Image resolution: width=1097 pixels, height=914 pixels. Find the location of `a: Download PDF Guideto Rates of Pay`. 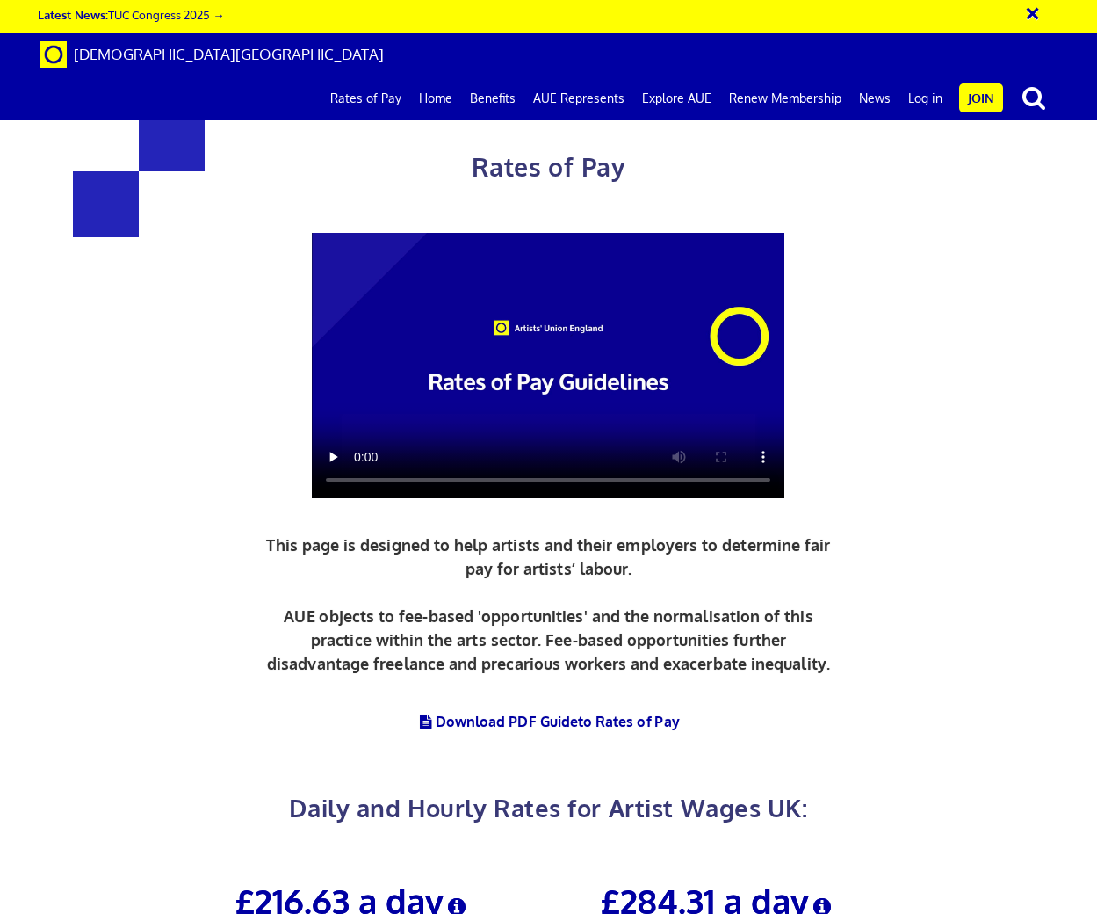

a: Download PDF Guideto Rates of Pay is located at coordinates (548, 721).